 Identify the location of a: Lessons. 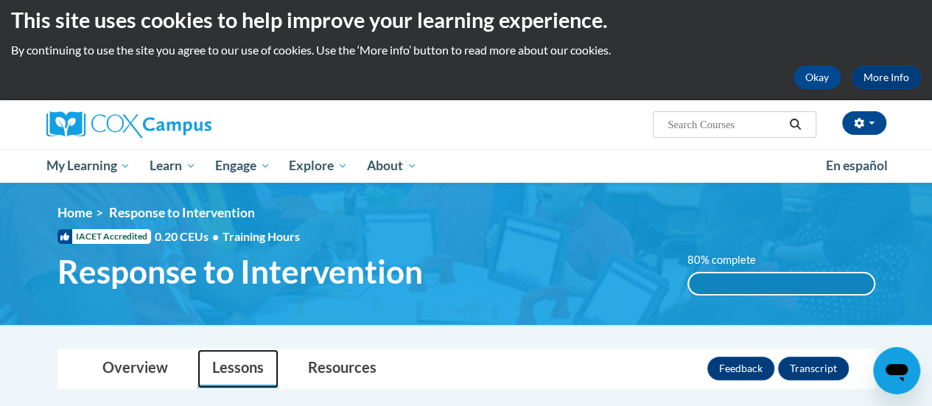
(238, 368).